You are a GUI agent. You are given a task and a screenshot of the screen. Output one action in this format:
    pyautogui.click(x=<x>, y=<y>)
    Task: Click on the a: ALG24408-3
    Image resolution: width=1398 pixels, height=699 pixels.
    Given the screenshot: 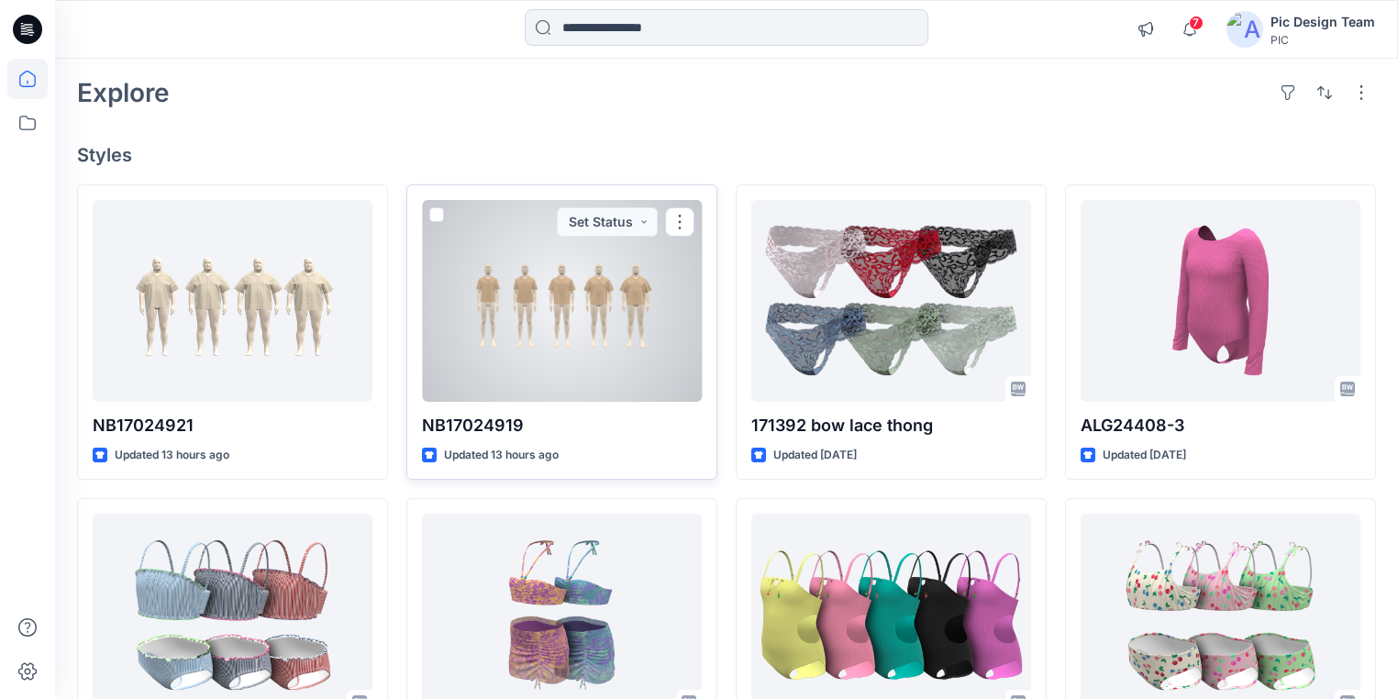 What is the action you would take?
    pyautogui.click(x=1220, y=301)
    